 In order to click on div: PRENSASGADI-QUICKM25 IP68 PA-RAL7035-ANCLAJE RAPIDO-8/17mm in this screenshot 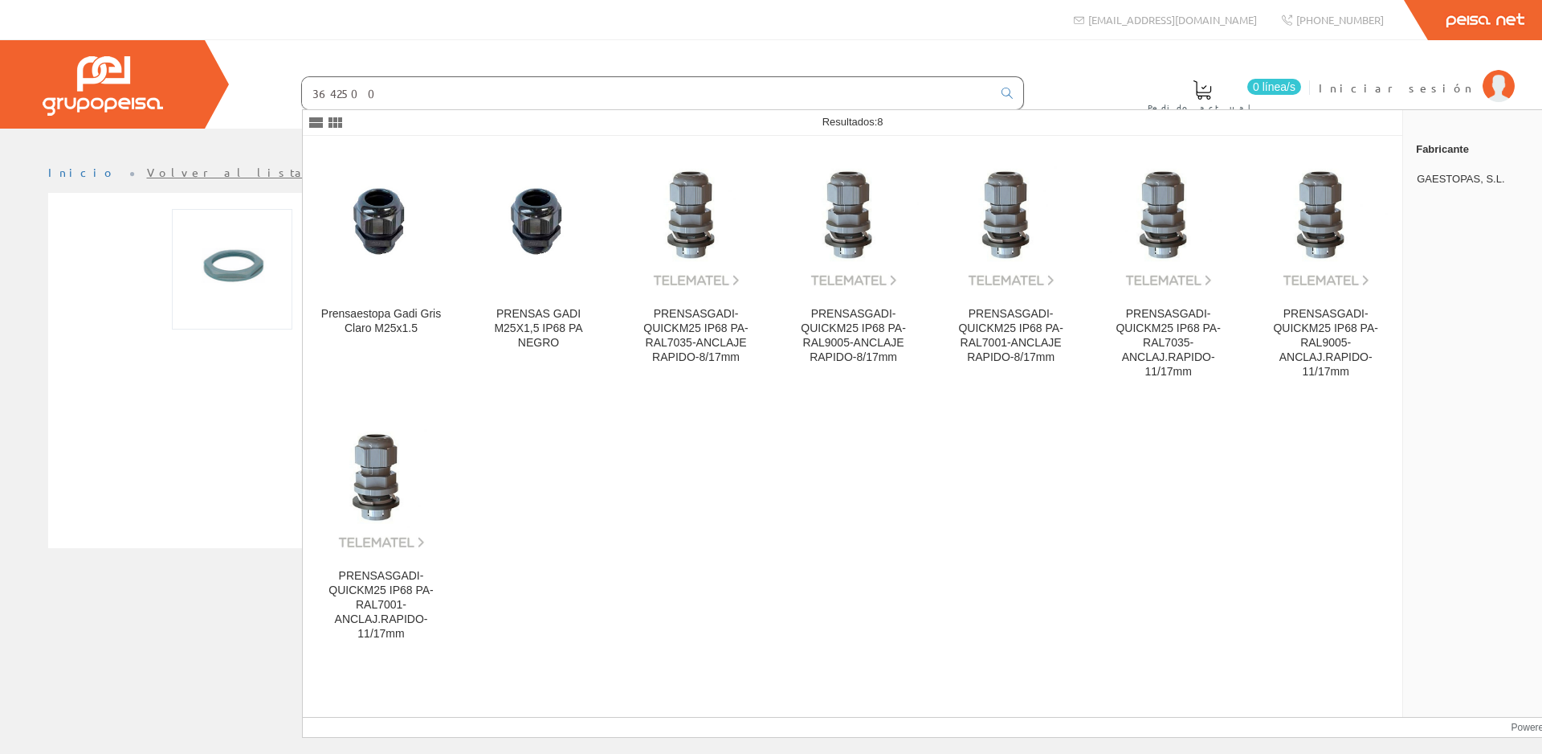, I will do `click(696, 336)`.